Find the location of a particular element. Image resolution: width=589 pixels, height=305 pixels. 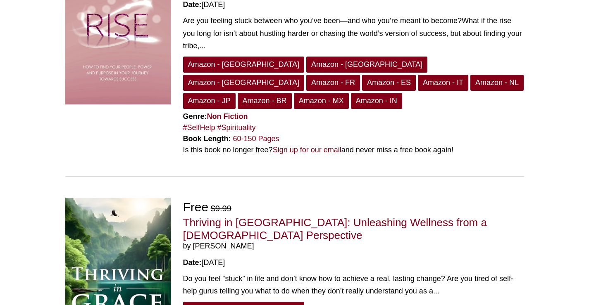

a: Sign up for our email is located at coordinates (307, 150).